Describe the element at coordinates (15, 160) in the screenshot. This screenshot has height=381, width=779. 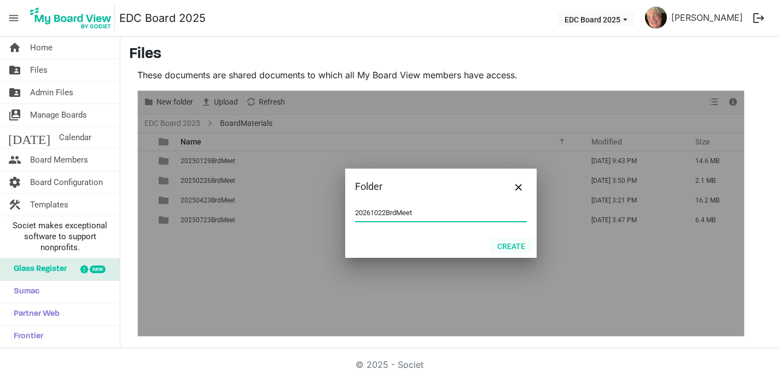
I see `span: people` at that location.